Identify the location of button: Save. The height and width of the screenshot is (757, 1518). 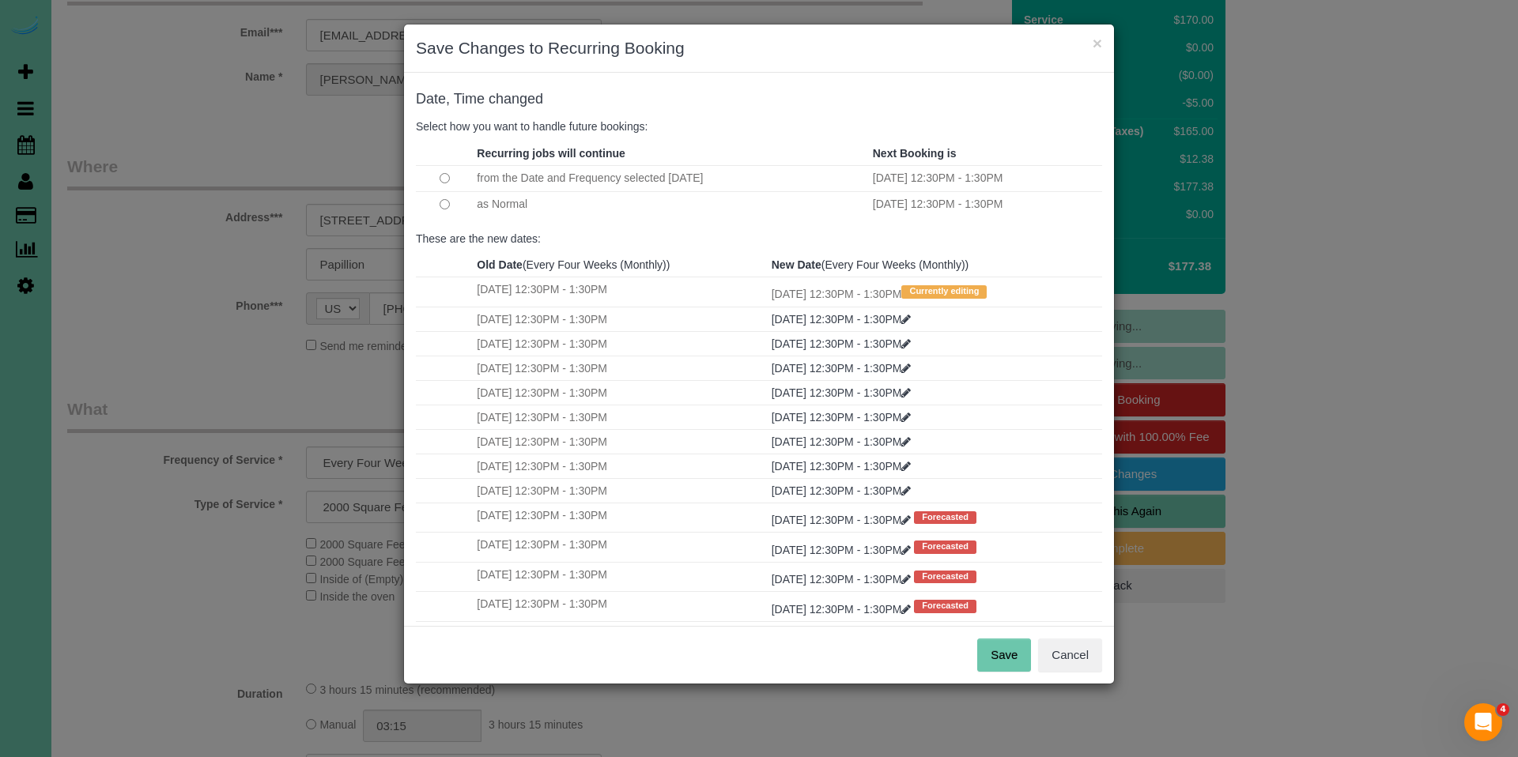
(1004, 655).